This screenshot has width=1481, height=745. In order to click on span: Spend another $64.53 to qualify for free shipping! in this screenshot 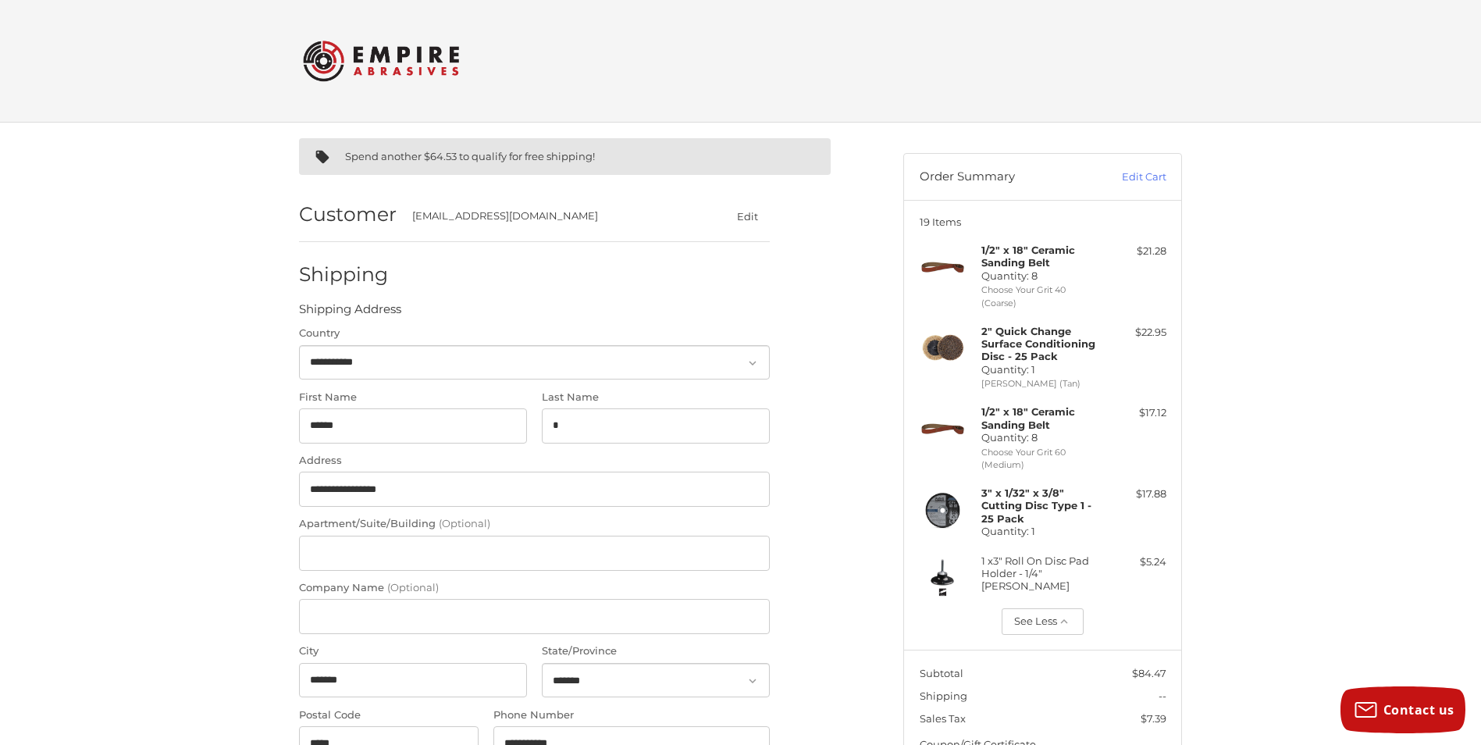, I will do `click(470, 156)`.